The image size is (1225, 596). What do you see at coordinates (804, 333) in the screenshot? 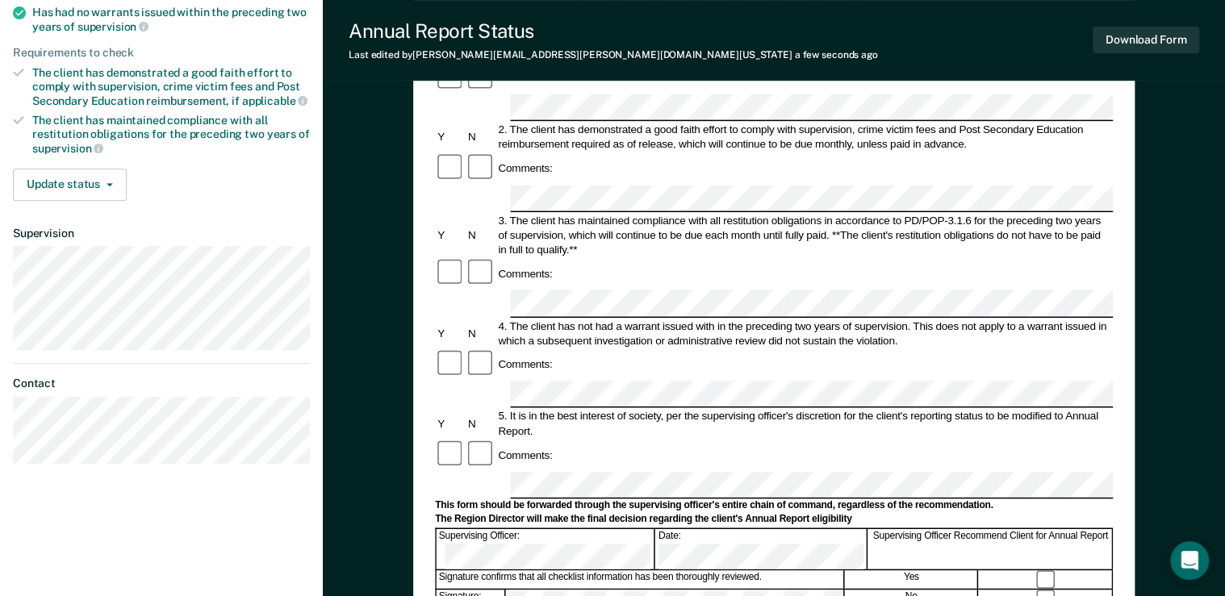
I see `div: 4. The client has not had a warrant issued with in the preceding two years of supervision. This d...` at bounding box center [804, 333].